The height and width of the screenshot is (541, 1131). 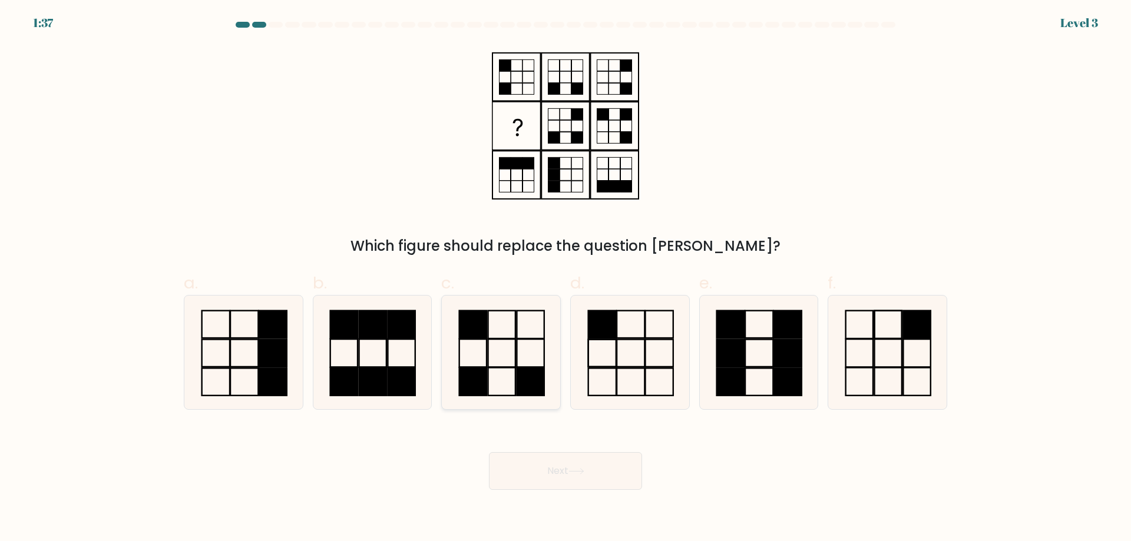 I want to click on span: c., so click(x=448, y=283).